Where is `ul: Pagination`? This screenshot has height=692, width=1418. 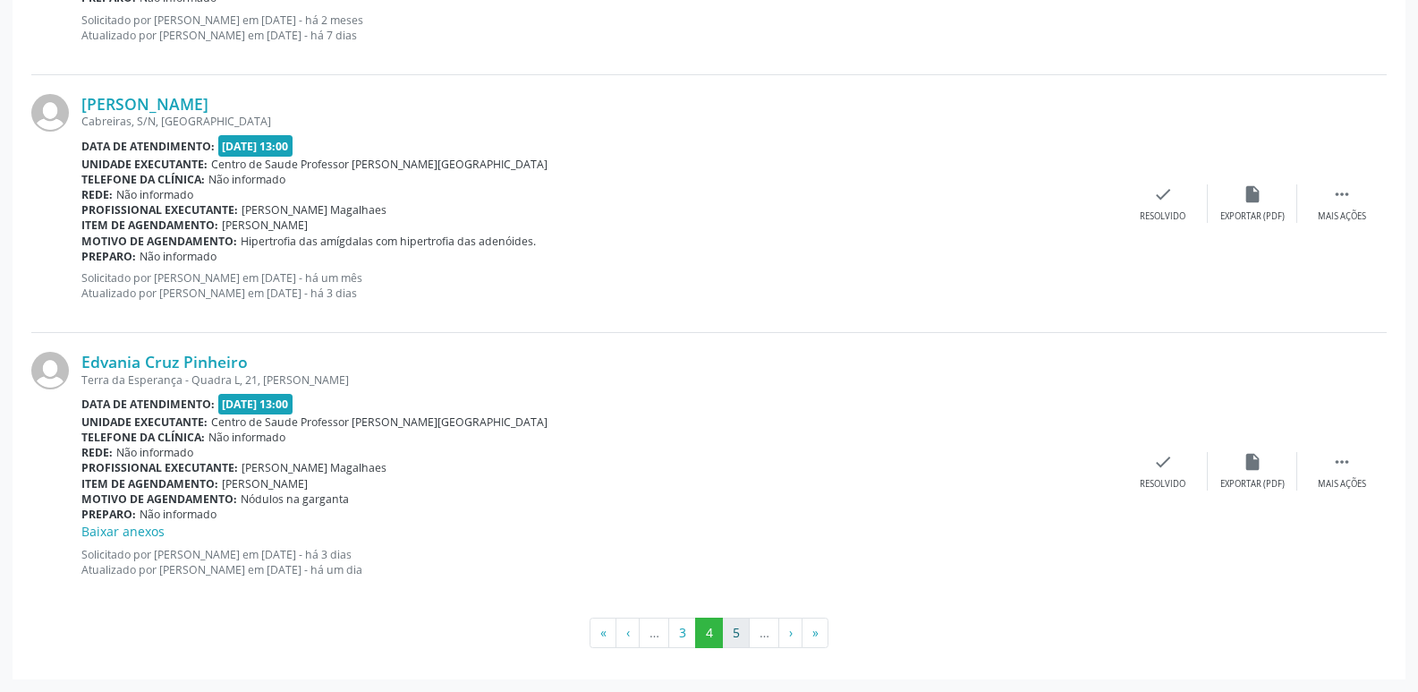 ul: Pagination is located at coordinates (709, 633).